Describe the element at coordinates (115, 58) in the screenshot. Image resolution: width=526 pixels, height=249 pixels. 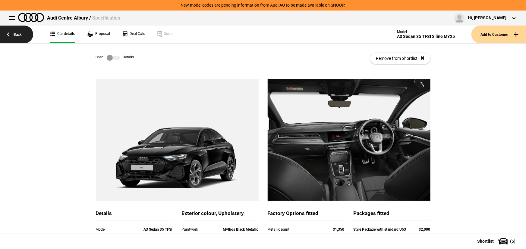
I see `div: Spec Details` at that location.